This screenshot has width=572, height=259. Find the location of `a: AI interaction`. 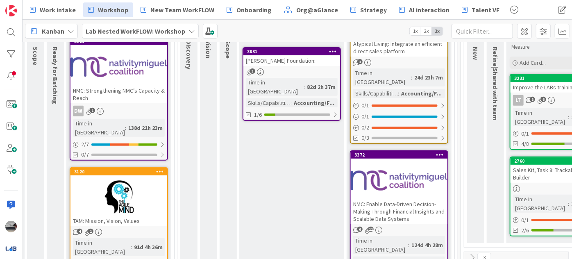

a: AI interaction is located at coordinates (424, 10).